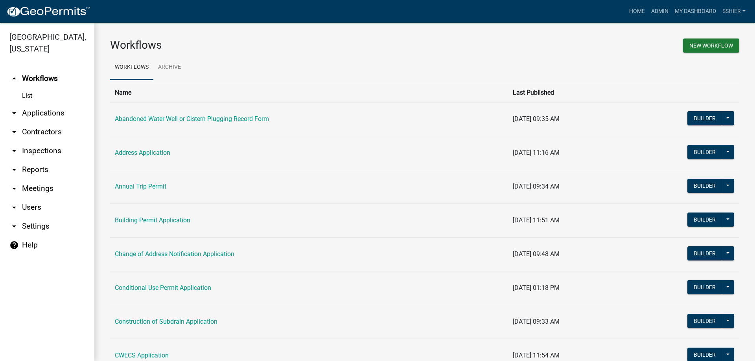  I want to click on a: Construction of Subdrain Application, so click(166, 322).